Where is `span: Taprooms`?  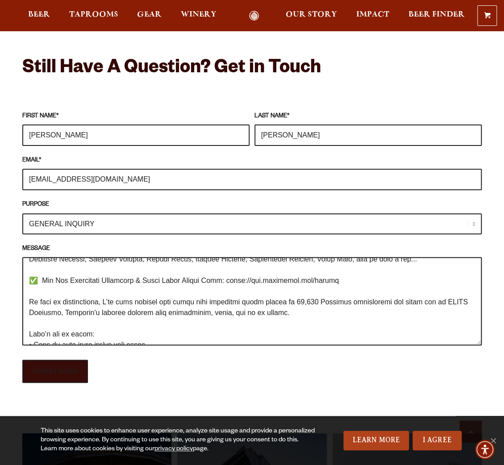
span: Taprooms is located at coordinates (94, 15).